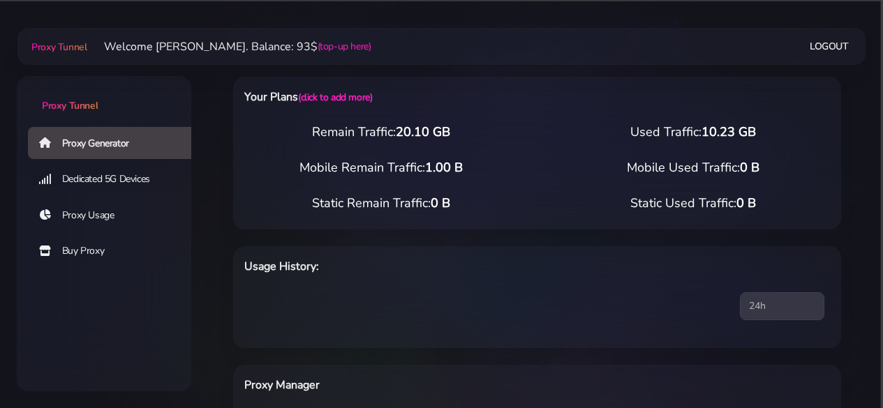 This screenshot has width=883, height=408. I want to click on span: 1.00 B, so click(444, 167).